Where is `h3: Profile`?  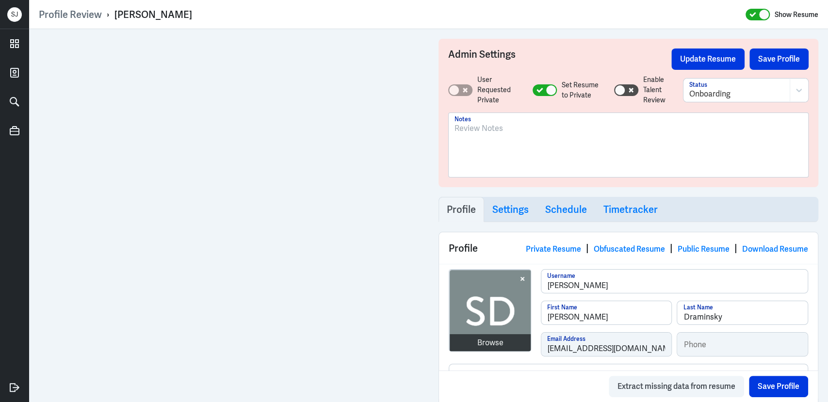
h3: Profile is located at coordinates (461, 210).